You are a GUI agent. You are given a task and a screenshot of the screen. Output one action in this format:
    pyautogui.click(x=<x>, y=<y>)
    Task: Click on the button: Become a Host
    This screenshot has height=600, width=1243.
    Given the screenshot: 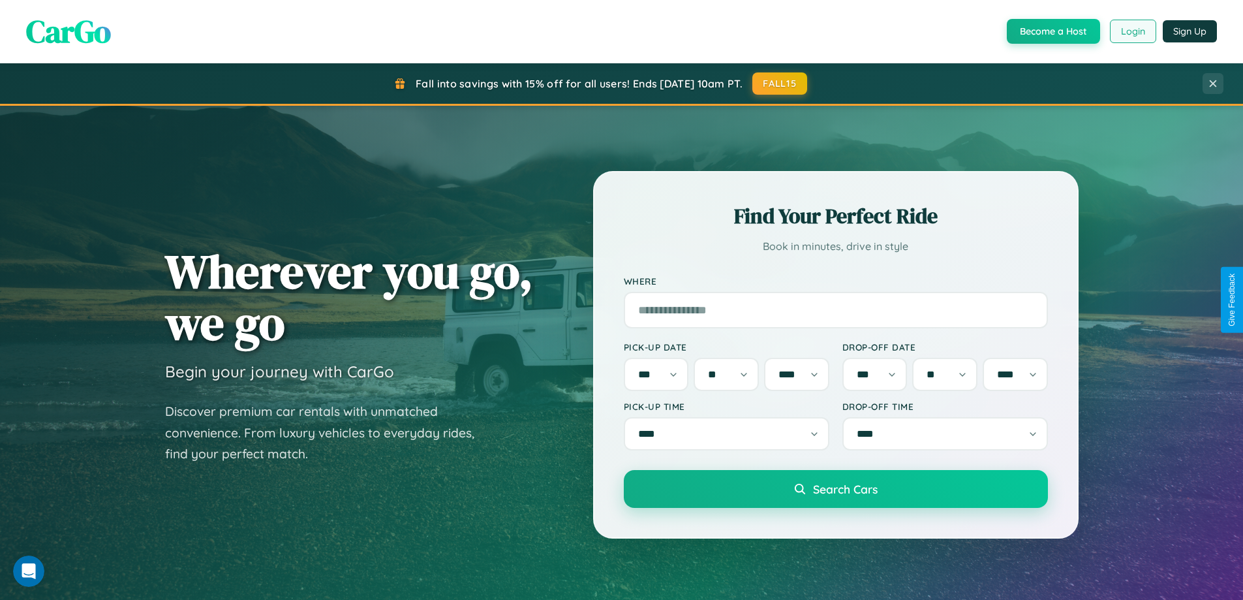 What is the action you would take?
    pyautogui.click(x=1053, y=31)
    